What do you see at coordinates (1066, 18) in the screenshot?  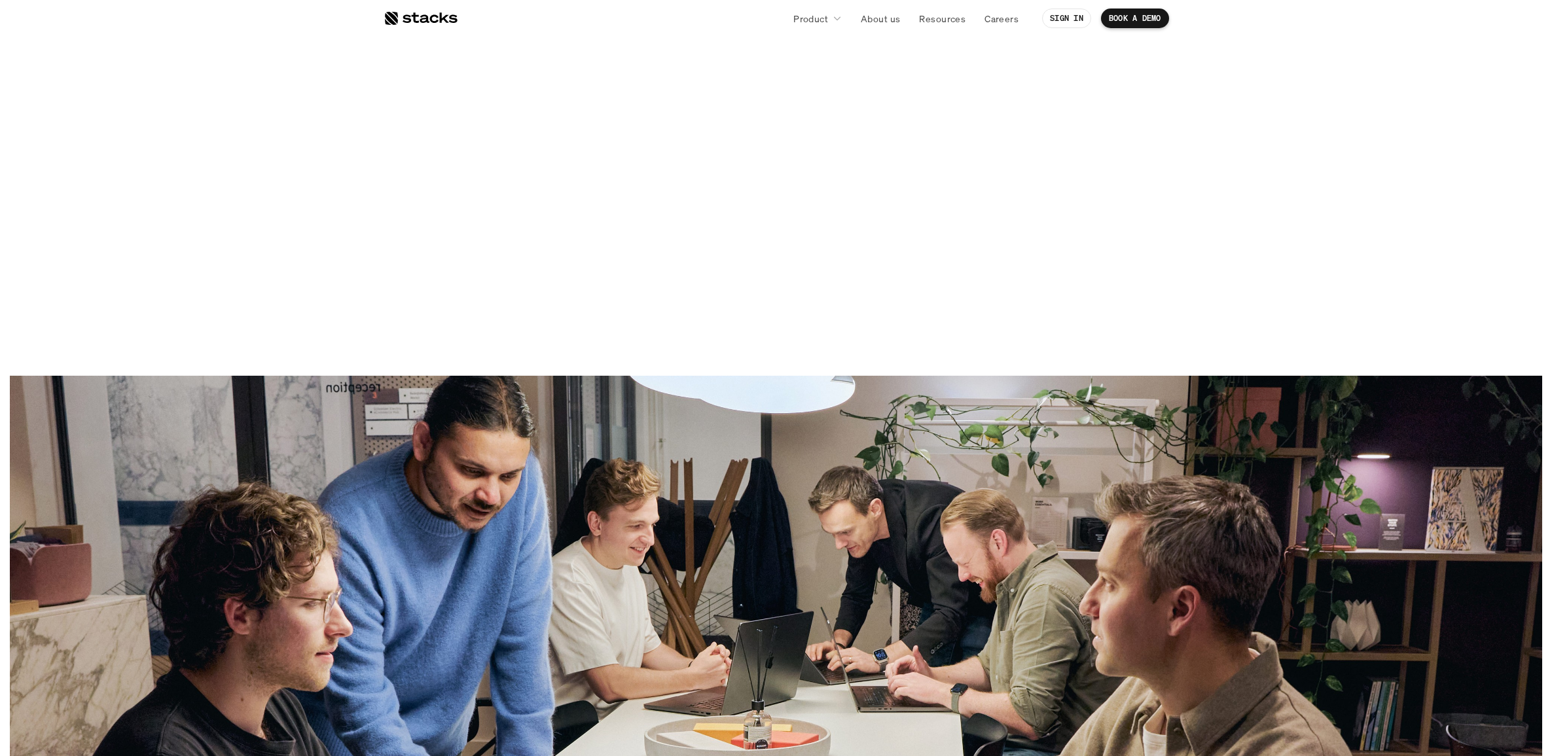 I see `p: SIGN IN` at bounding box center [1066, 18].